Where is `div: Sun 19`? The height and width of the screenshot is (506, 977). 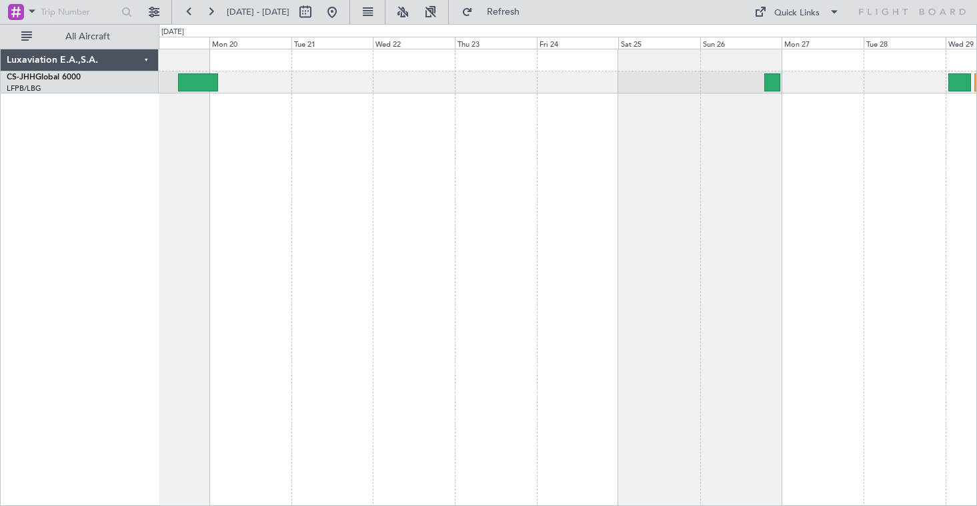
div: Sun 19 is located at coordinates (168, 43).